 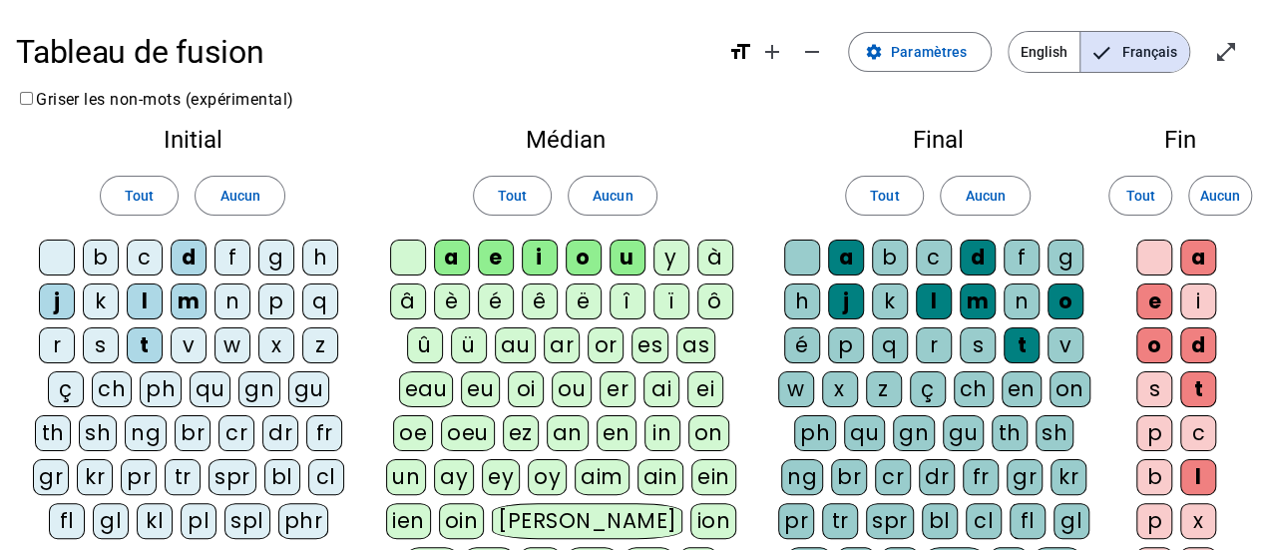 I want to click on div: e, so click(x=496, y=257).